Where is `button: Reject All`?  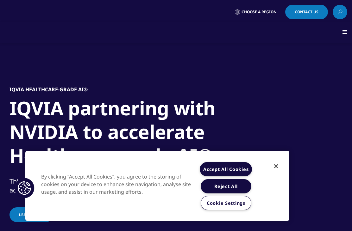
button: Reject All is located at coordinates (226, 186).